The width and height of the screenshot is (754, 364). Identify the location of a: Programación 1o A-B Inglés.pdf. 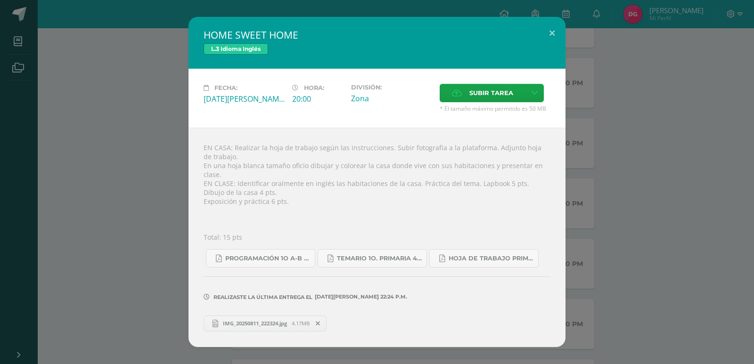
(261, 258).